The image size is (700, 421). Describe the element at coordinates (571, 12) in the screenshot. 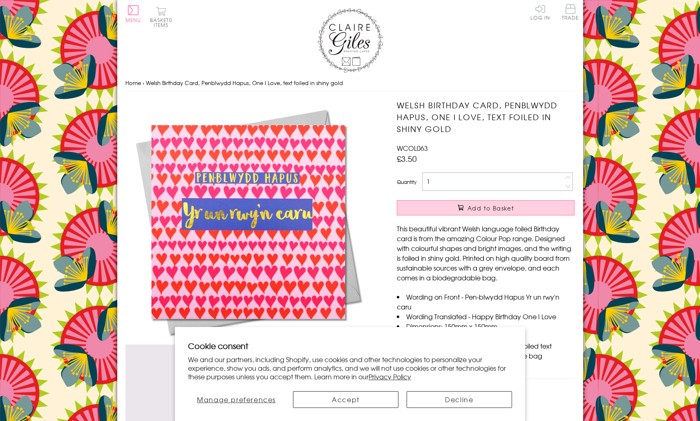

I see `span: Trade` at that location.